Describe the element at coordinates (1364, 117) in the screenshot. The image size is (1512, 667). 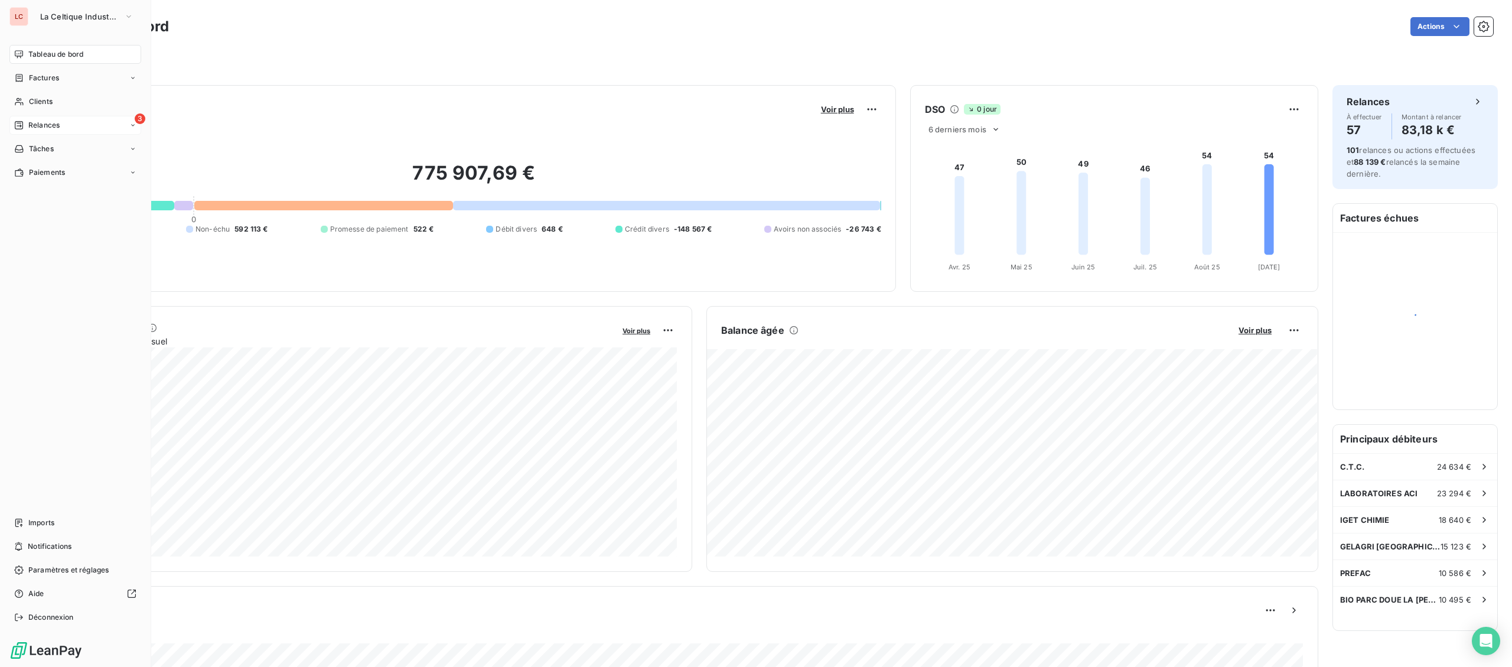
I see `span: À effectuer` at that location.